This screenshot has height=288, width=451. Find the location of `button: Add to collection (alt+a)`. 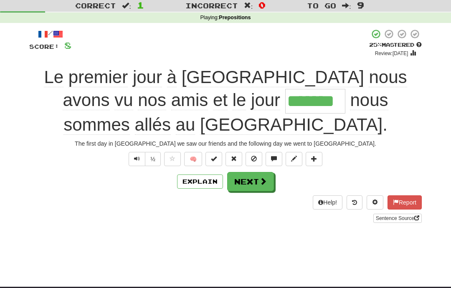

button: Add to collection (alt+a) is located at coordinates (314, 159).